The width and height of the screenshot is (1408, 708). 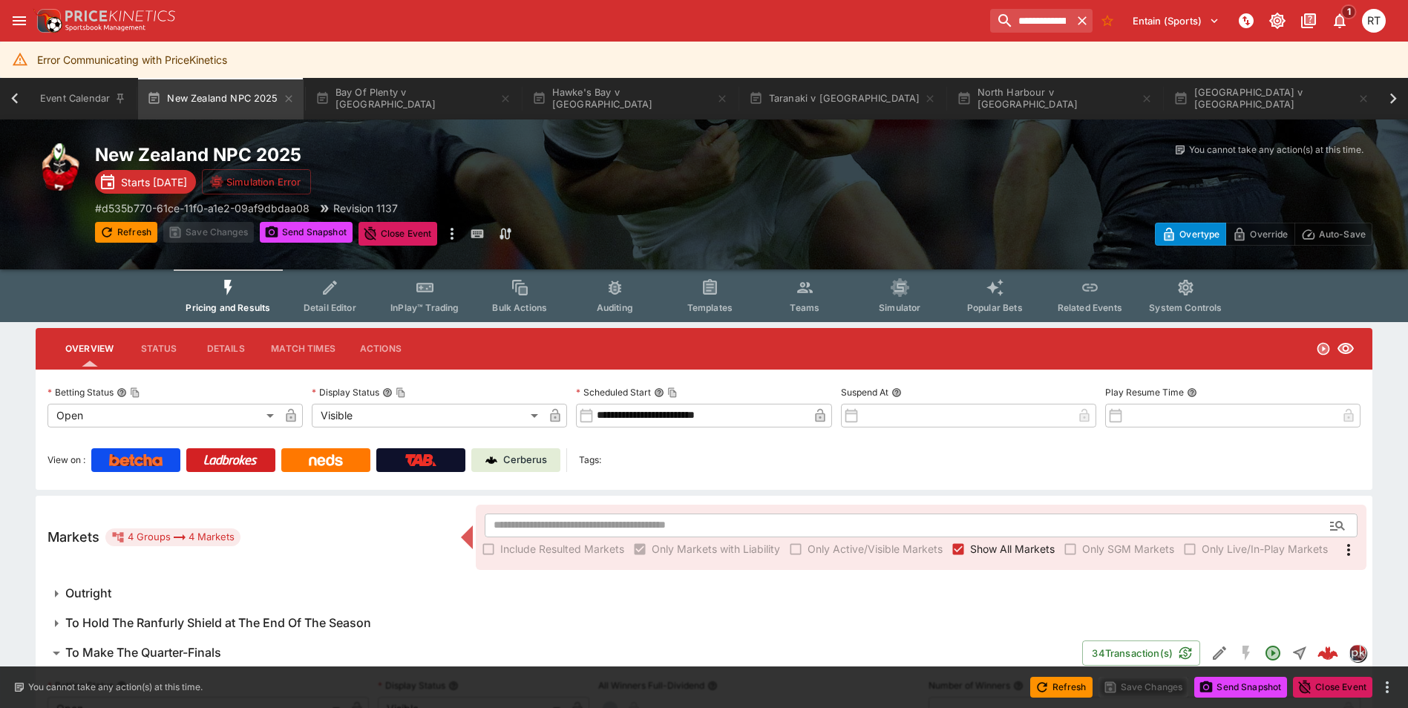 I want to click on span: Related Events, so click(x=1089, y=307).